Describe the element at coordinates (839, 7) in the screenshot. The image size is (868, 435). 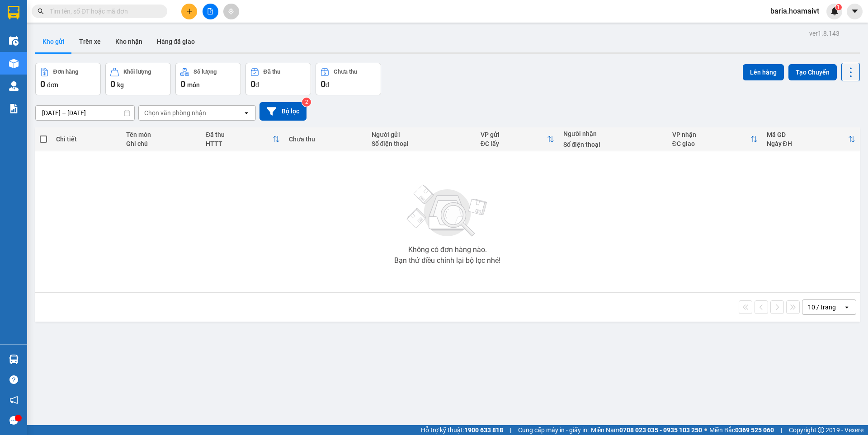
I see `sup: 1` at that location.